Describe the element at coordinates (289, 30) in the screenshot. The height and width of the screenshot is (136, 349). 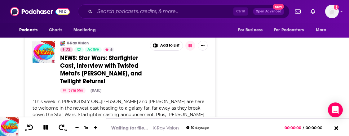
I see `span: For Podcasters` at that location.